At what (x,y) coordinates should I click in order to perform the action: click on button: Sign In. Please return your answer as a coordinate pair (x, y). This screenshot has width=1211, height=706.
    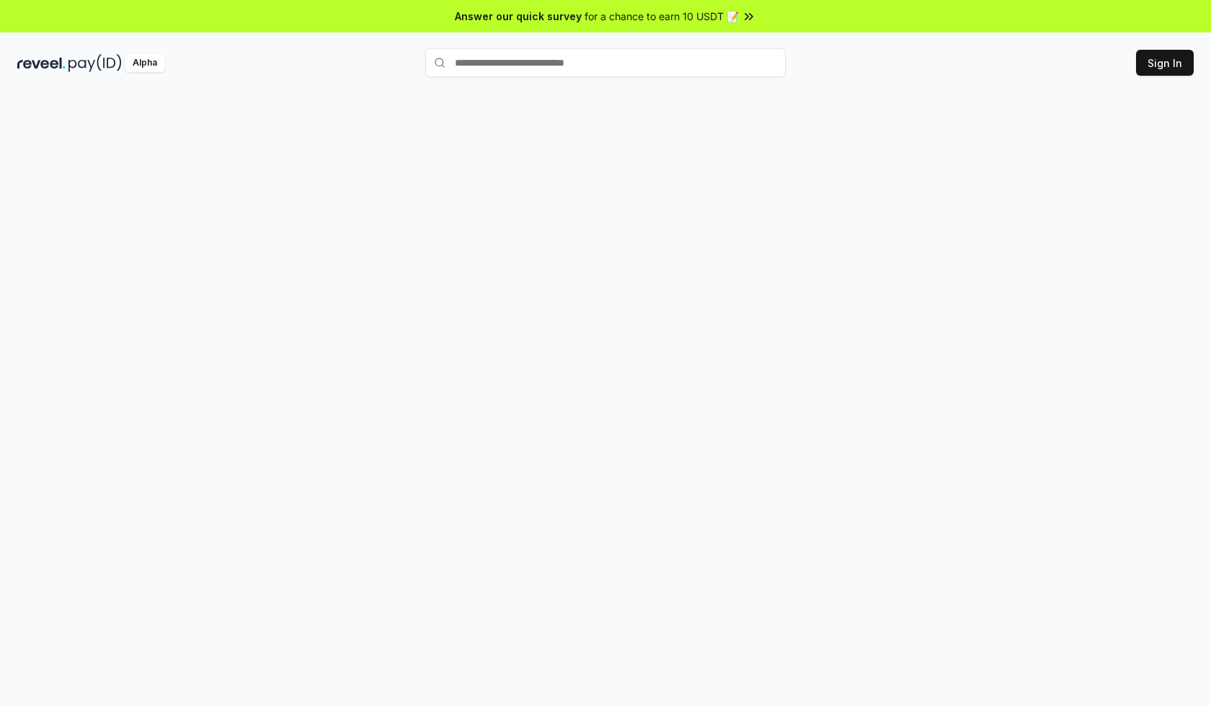
    Looking at the image, I should click on (1165, 63).